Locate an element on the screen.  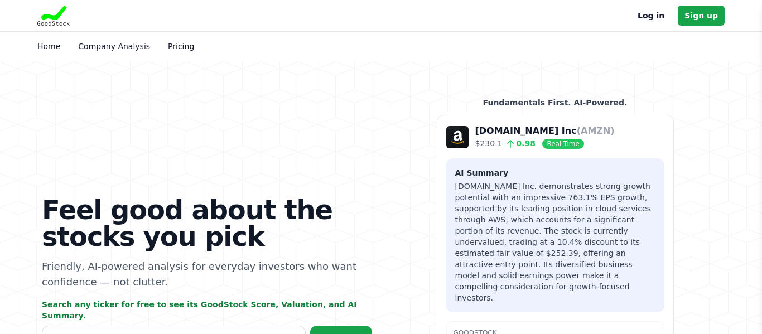
p: $230.1 is located at coordinates (545, 143).